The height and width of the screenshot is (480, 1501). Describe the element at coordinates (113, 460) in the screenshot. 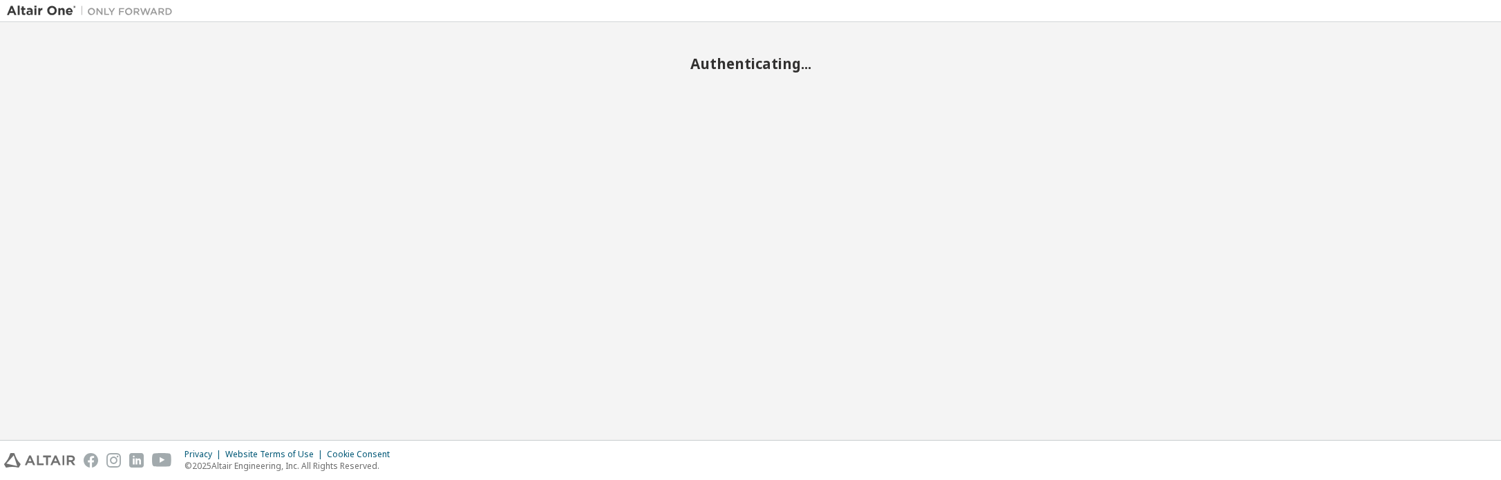

I see `img: instagram.svg` at that location.